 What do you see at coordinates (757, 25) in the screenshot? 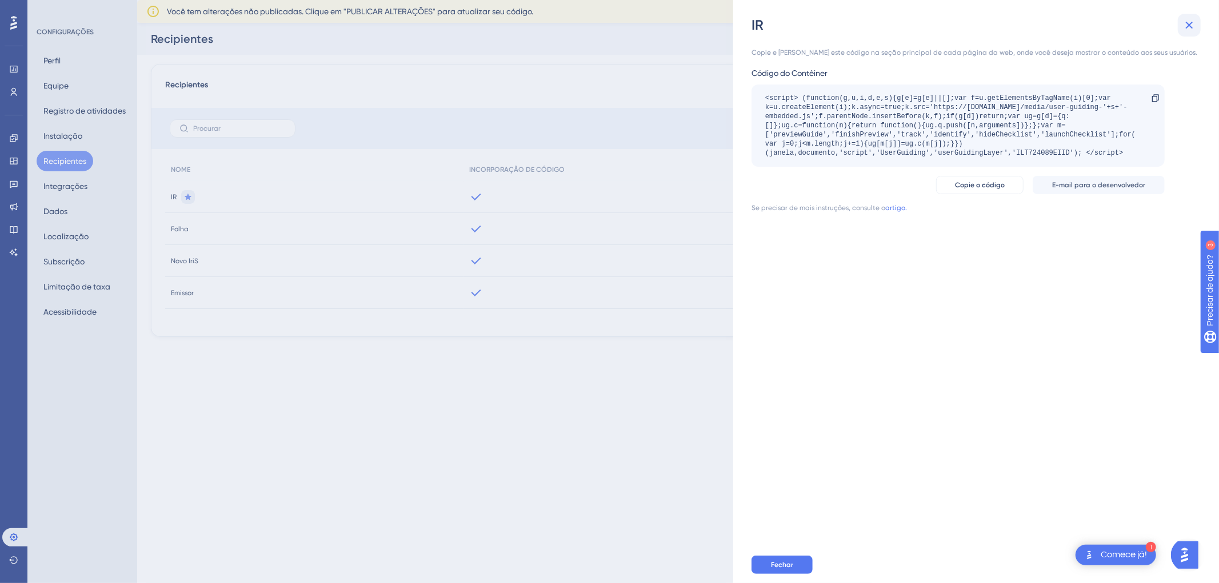
I see `font: IR` at bounding box center [757, 25].